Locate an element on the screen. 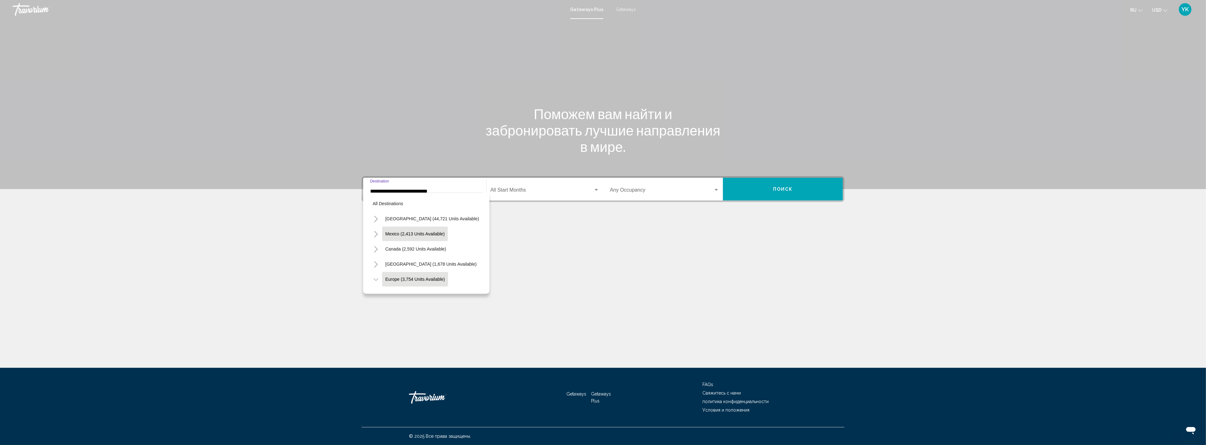 Image resolution: width=1206 pixels, height=445 pixels. button: Поиск is located at coordinates (783, 189).